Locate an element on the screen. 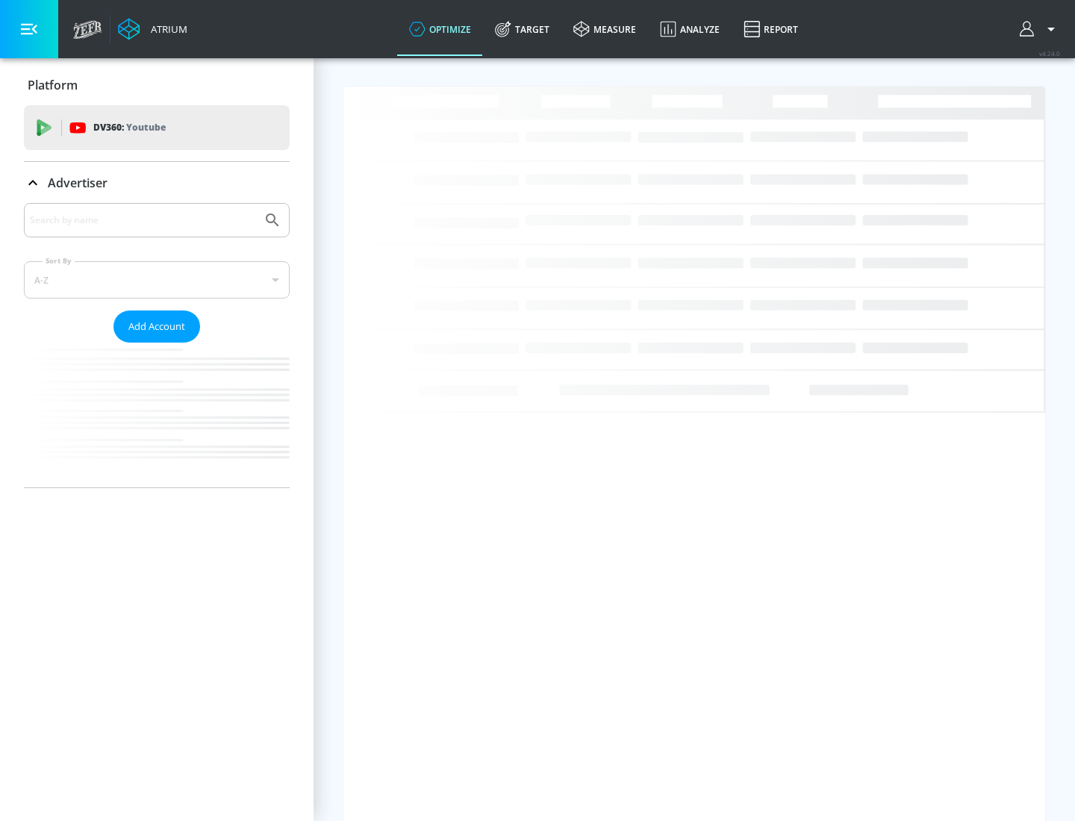 Image resolution: width=1075 pixels, height=821 pixels. span: v 4.24.0 is located at coordinates (1050, 53).